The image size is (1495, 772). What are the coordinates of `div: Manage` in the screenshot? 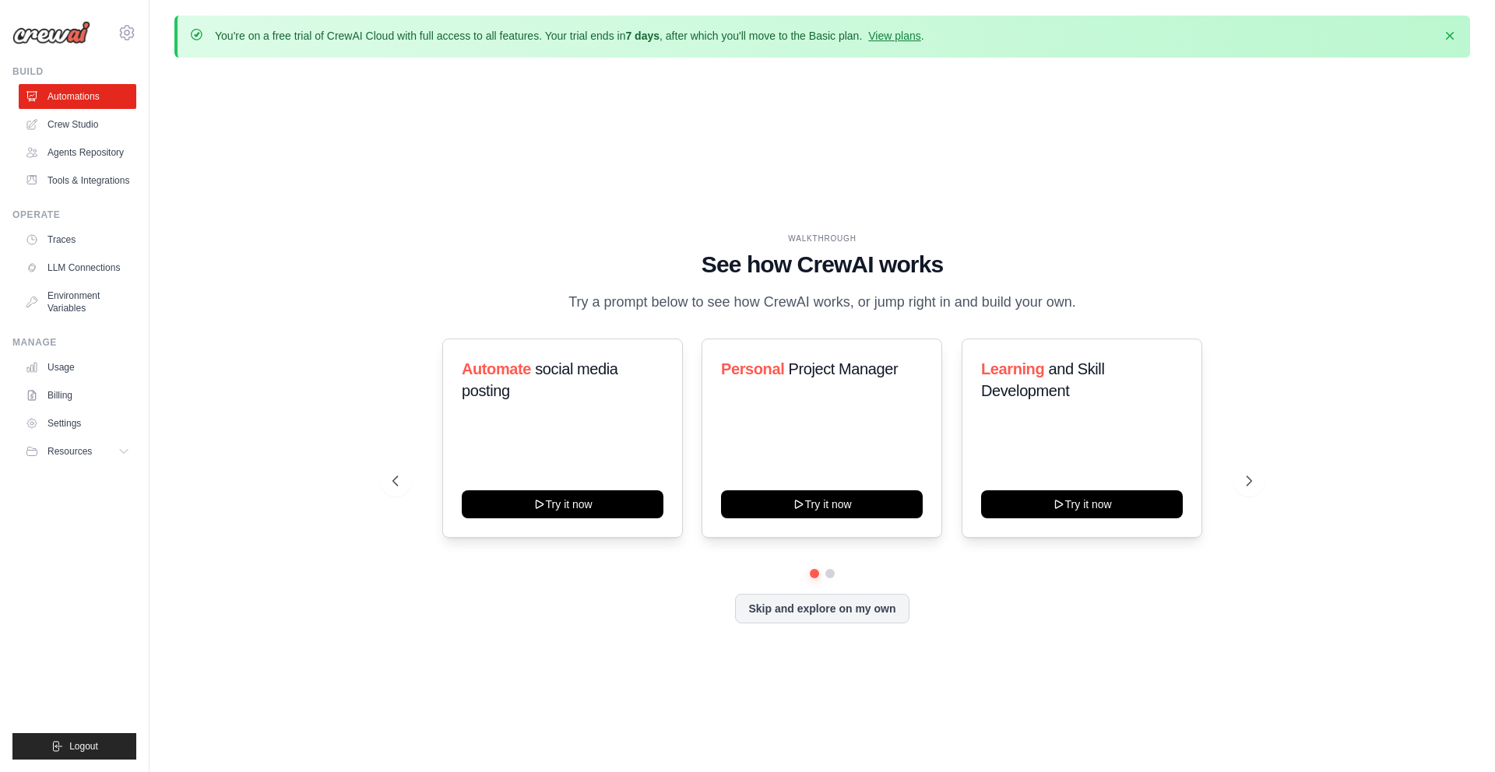 It's located at (74, 343).